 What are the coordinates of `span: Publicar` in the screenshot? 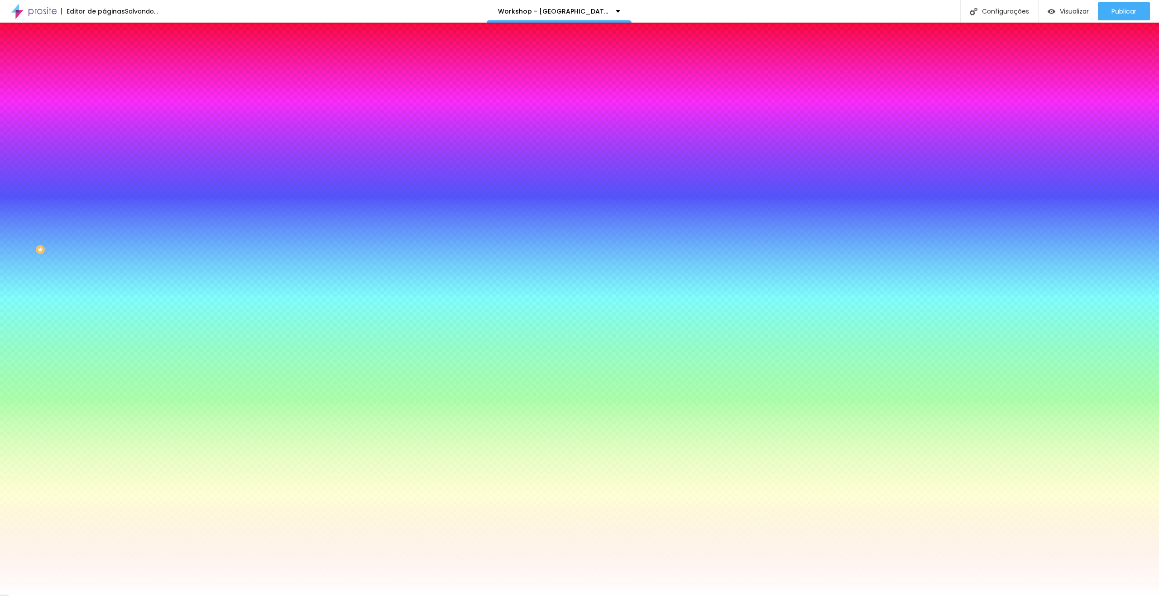 It's located at (1123, 11).